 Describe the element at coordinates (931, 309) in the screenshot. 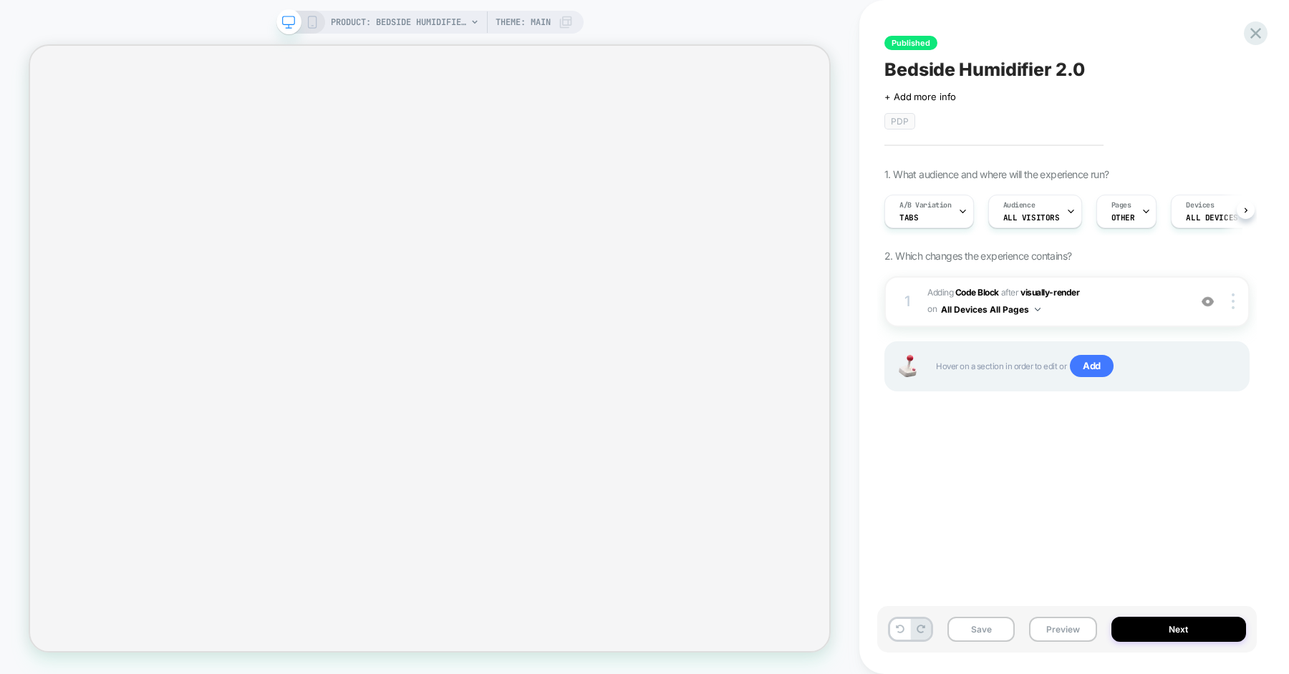

I see `span: on` at that location.